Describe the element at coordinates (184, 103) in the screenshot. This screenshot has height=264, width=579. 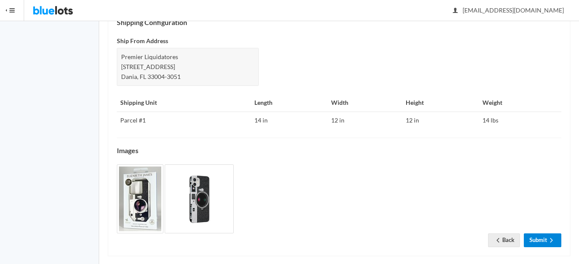
I see `th: Shipping Unit` at that location.